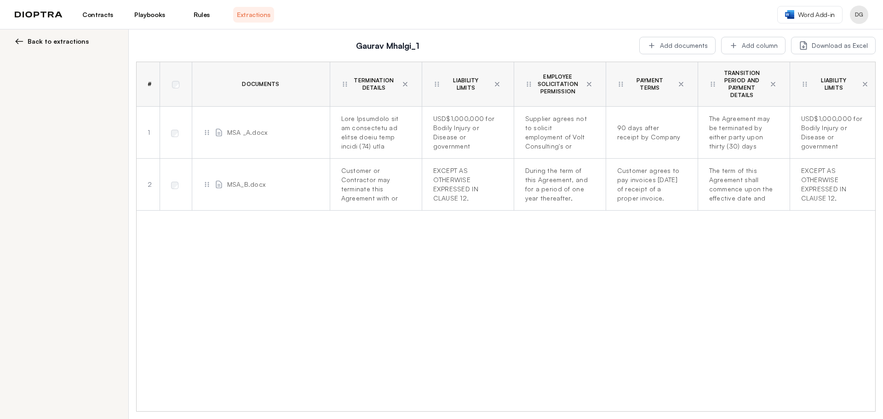  Describe the element at coordinates (809, 15) in the screenshot. I see `a: Word Add-in` at that location.